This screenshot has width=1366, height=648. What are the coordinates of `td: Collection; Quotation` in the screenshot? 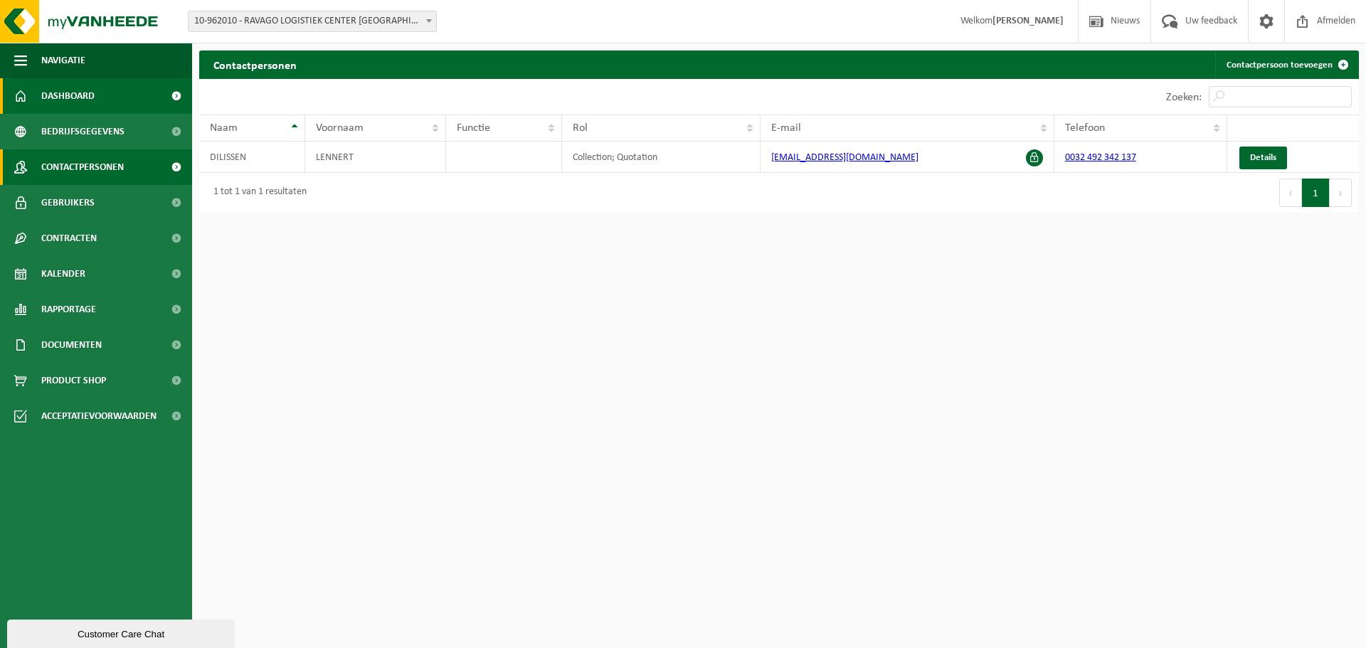 It's located at (661, 157).